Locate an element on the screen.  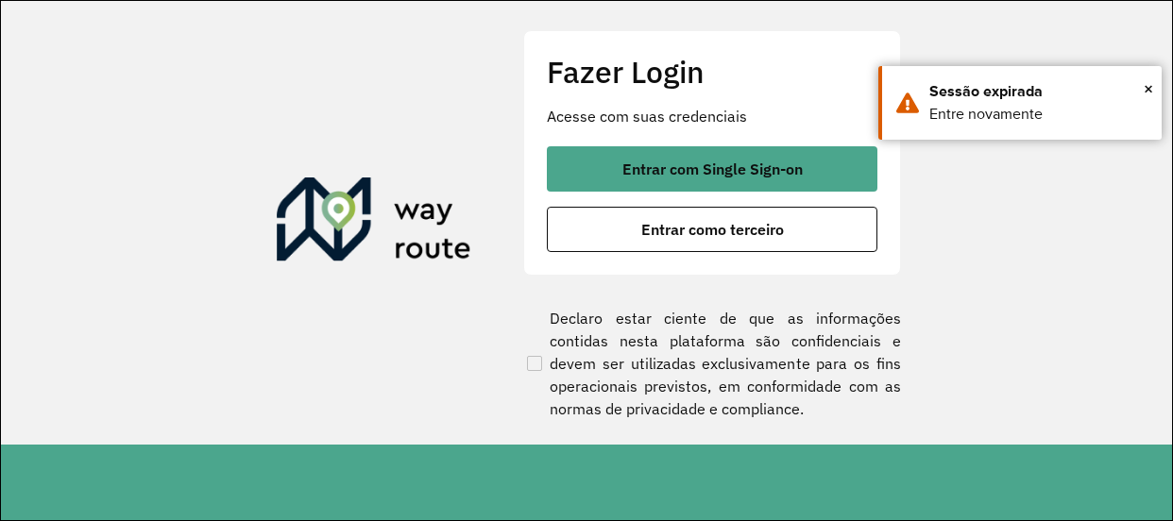
button: Close is located at coordinates (1148, 89).